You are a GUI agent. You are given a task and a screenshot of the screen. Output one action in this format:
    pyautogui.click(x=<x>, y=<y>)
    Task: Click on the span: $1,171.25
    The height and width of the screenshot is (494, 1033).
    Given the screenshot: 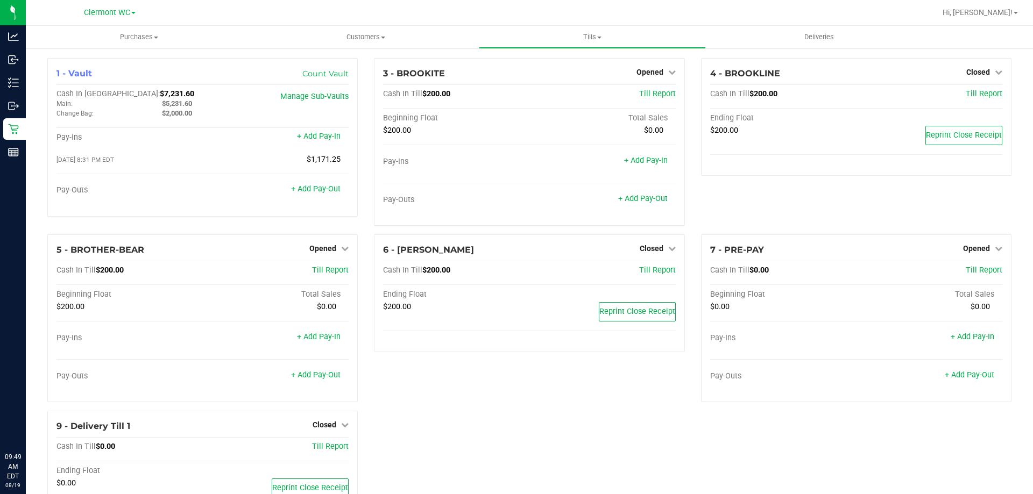 What is the action you would take?
    pyautogui.click(x=323, y=159)
    